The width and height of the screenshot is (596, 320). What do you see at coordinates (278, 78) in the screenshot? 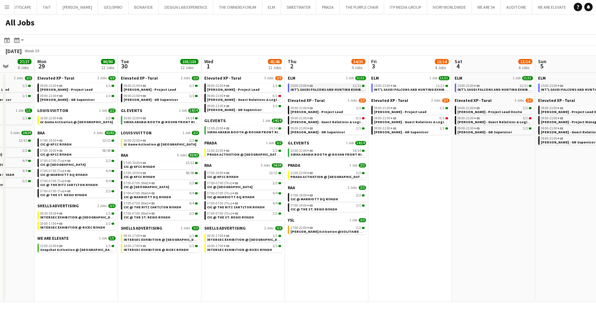
I see `span: 2/3` at bounding box center [278, 78].